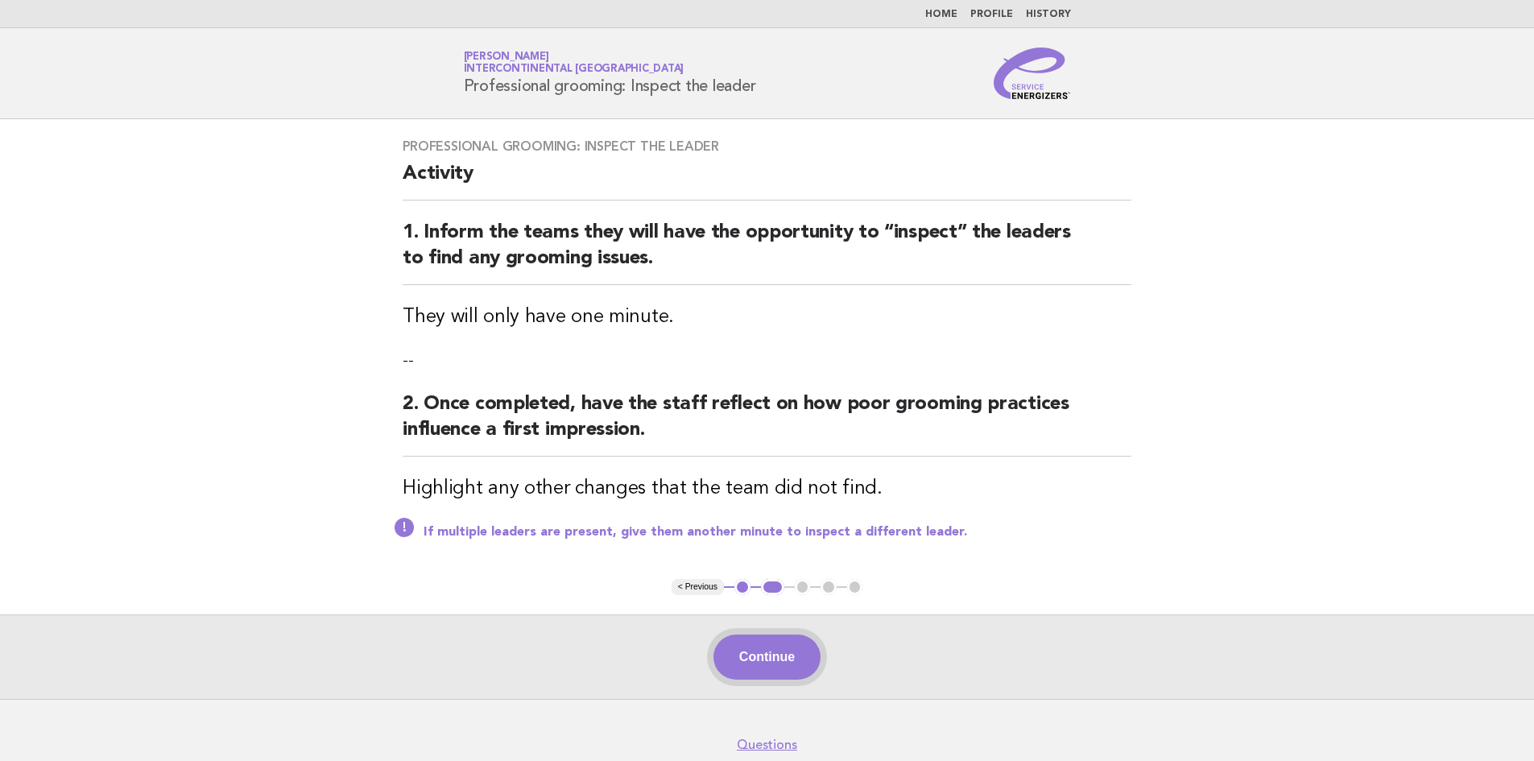  Describe the element at coordinates (697, 587) in the screenshot. I see `button: < Previous` at that location.